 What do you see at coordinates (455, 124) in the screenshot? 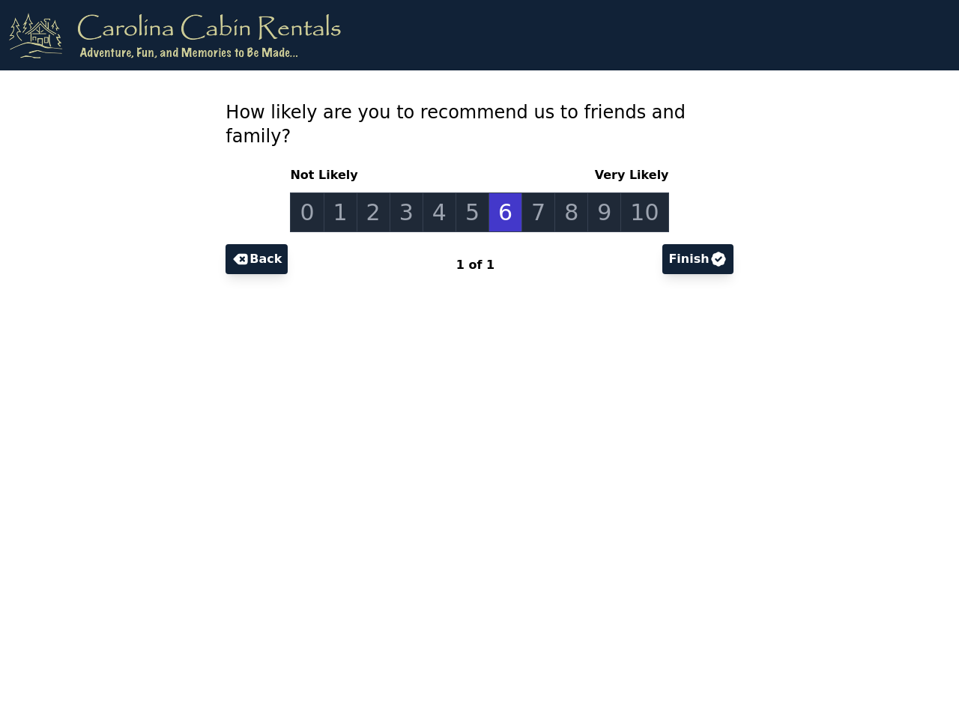
I see `span: How likely are you to recommend us to friends and family?` at bounding box center [455, 124].